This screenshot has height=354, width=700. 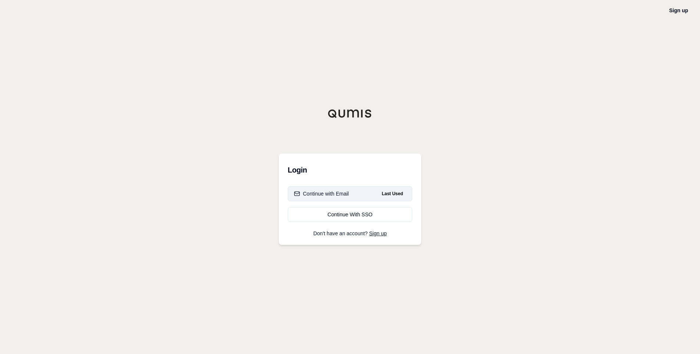 What do you see at coordinates (322, 194) in the screenshot?
I see `div: Continue with Email` at bounding box center [322, 194].